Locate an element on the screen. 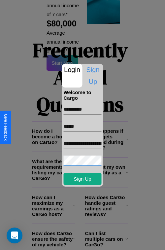  p: Login is located at coordinates (72, 70).